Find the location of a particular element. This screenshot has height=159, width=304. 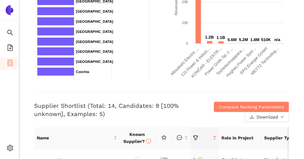

text: 5.2M is located at coordinates (243, 39).